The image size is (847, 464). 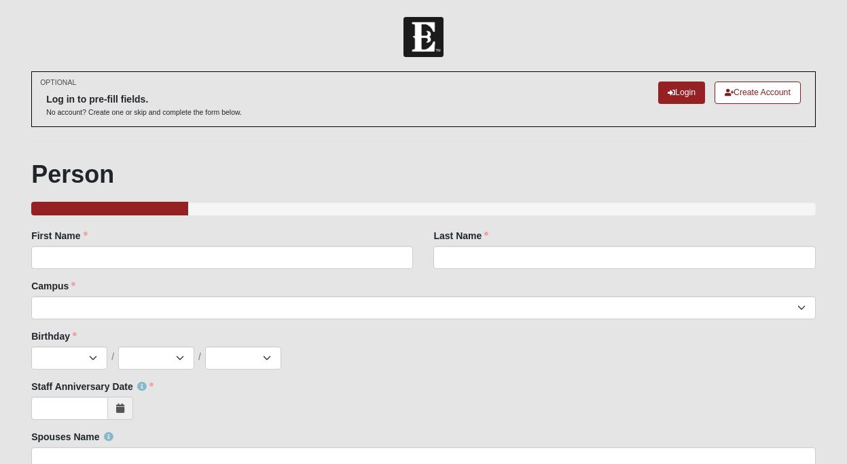 I want to click on label: Birthday, so click(x=54, y=336).